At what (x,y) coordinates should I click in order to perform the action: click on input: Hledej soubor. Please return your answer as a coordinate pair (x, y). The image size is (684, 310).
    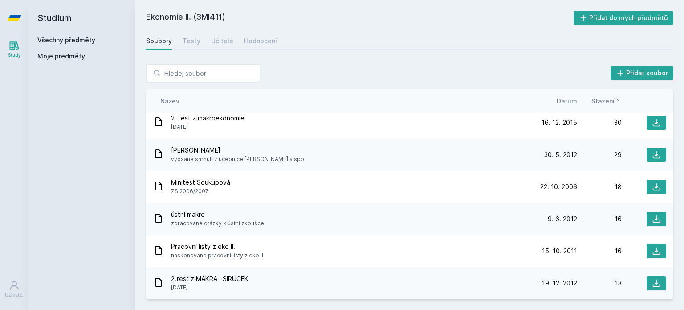
    Looking at the image, I should click on (203, 73).